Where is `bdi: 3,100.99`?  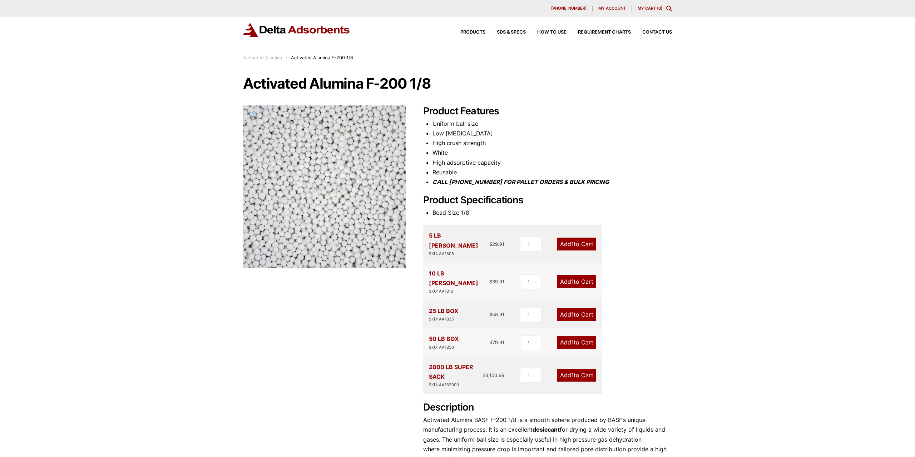
bdi: 3,100.99 is located at coordinates (493, 375).